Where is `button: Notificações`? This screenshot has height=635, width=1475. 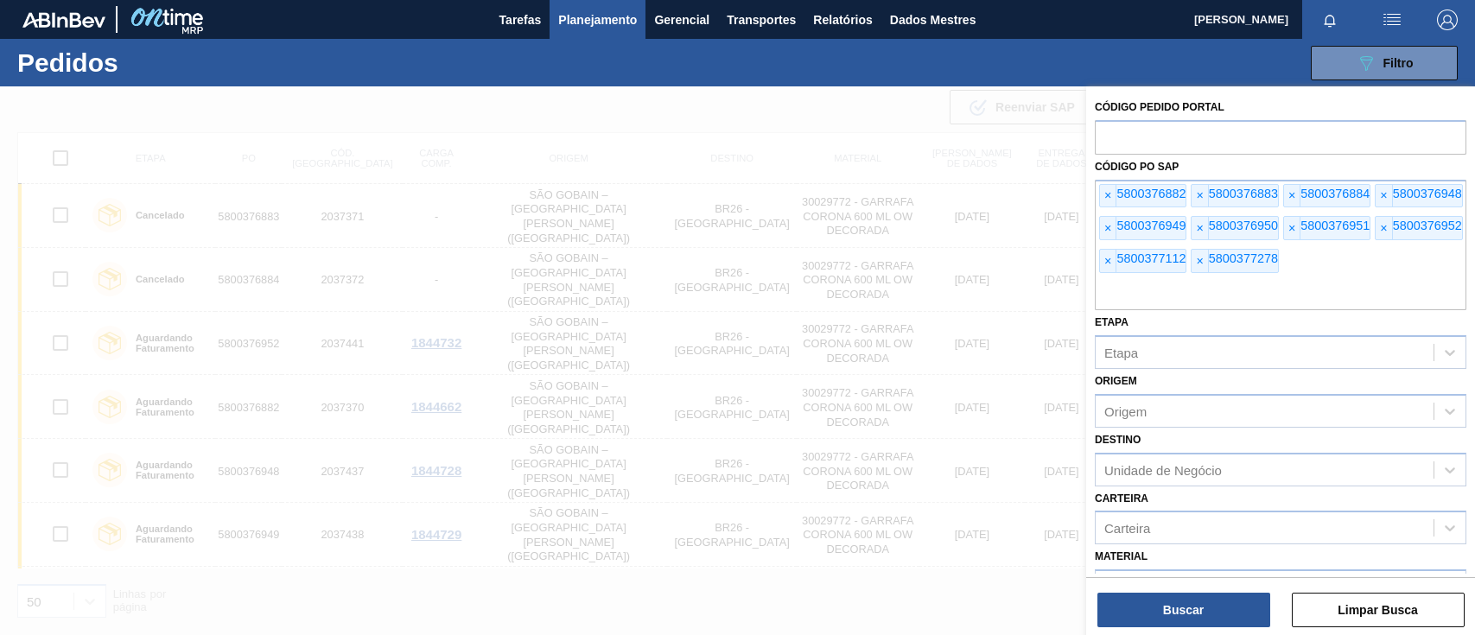 button: Notificações is located at coordinates (1330, 20).